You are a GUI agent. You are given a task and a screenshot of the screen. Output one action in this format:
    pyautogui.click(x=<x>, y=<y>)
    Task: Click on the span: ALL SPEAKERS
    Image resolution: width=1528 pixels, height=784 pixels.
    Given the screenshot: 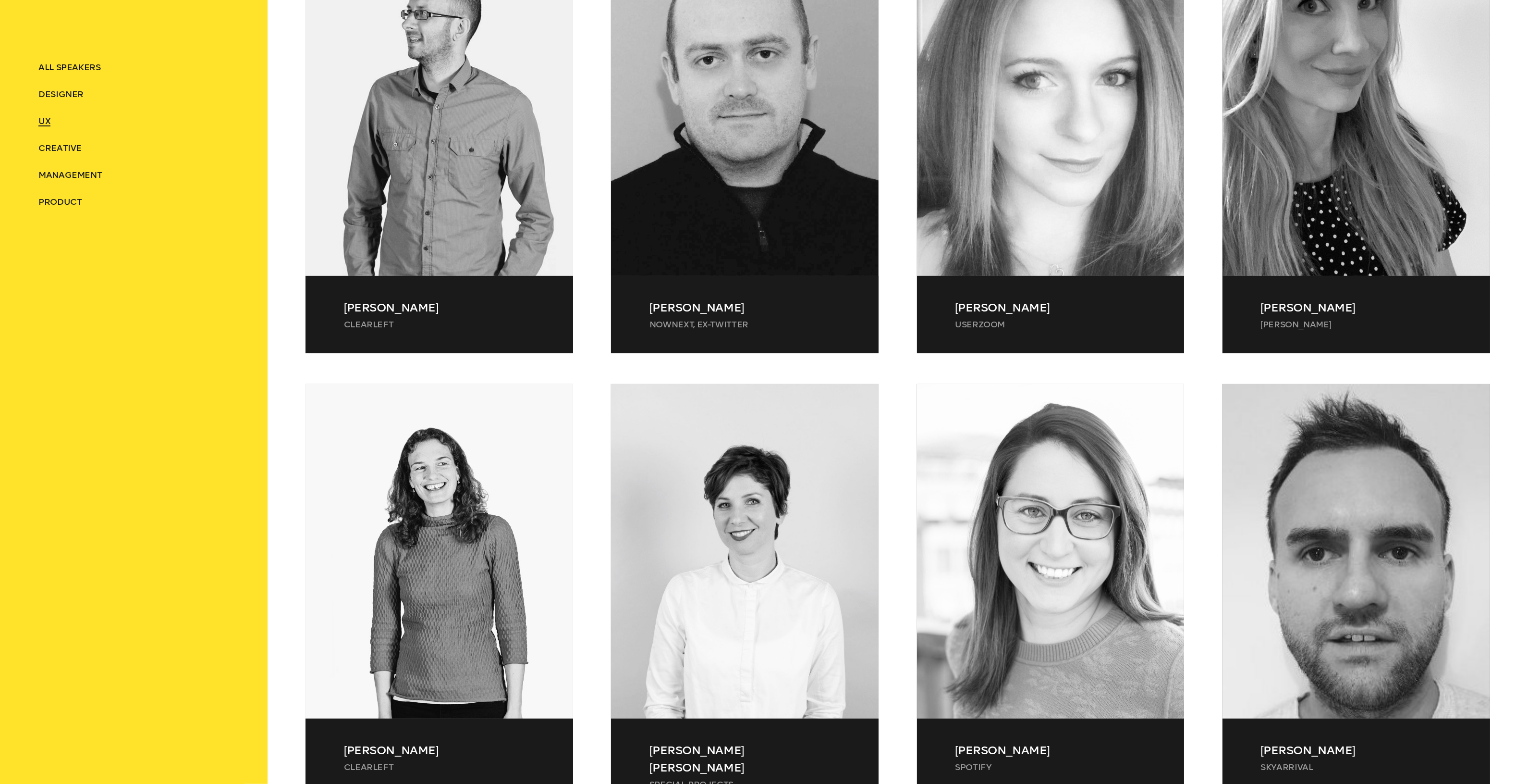 What is the action you would take?
    pyautogui.click(x=70, y=67)
    